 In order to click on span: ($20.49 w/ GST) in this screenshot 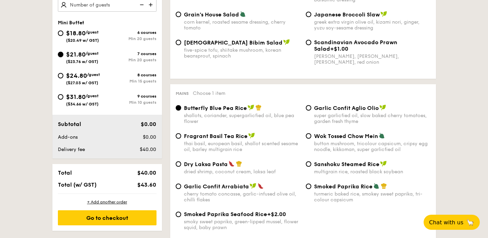, I will do `click(83, 40)`.